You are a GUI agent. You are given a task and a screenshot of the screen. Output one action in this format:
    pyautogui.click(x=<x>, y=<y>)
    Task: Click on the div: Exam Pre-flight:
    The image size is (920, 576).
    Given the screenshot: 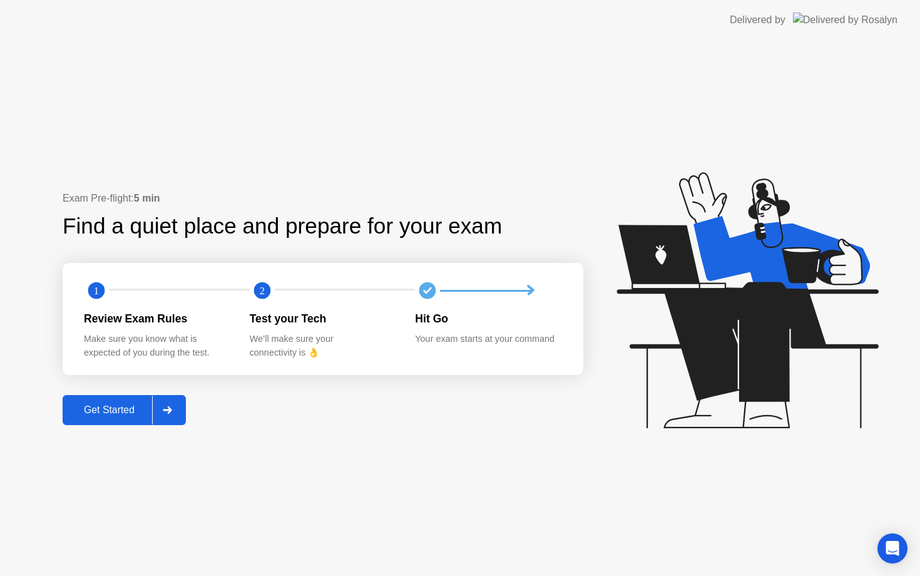 What is the action you would take?
    pyautogui.click(x=323, y=198)
    